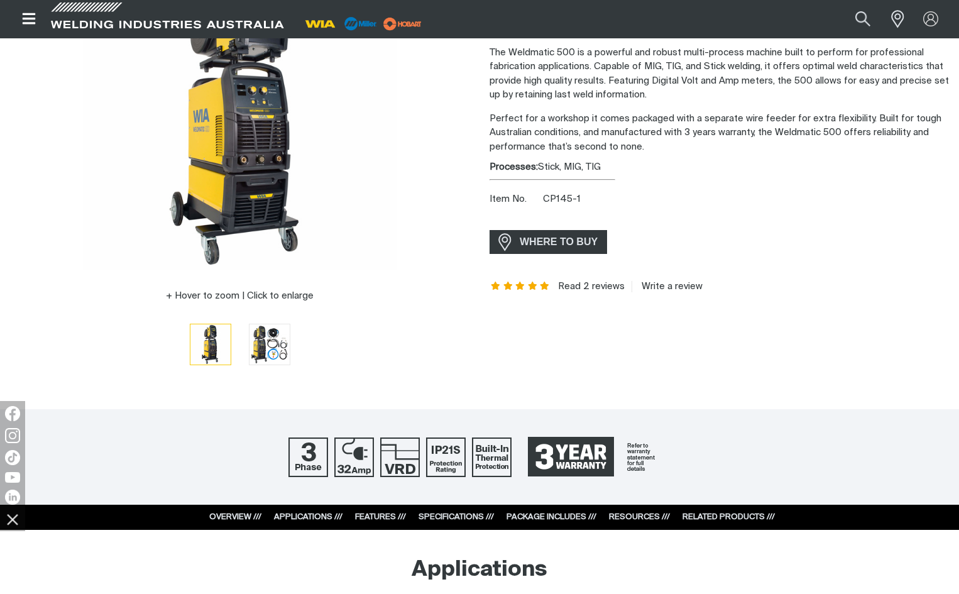  What do you see at coordinates (728, 517) in the screenshot?
I see `a: RELATED PRODUCTS ///` at bounding box center [728, 517].